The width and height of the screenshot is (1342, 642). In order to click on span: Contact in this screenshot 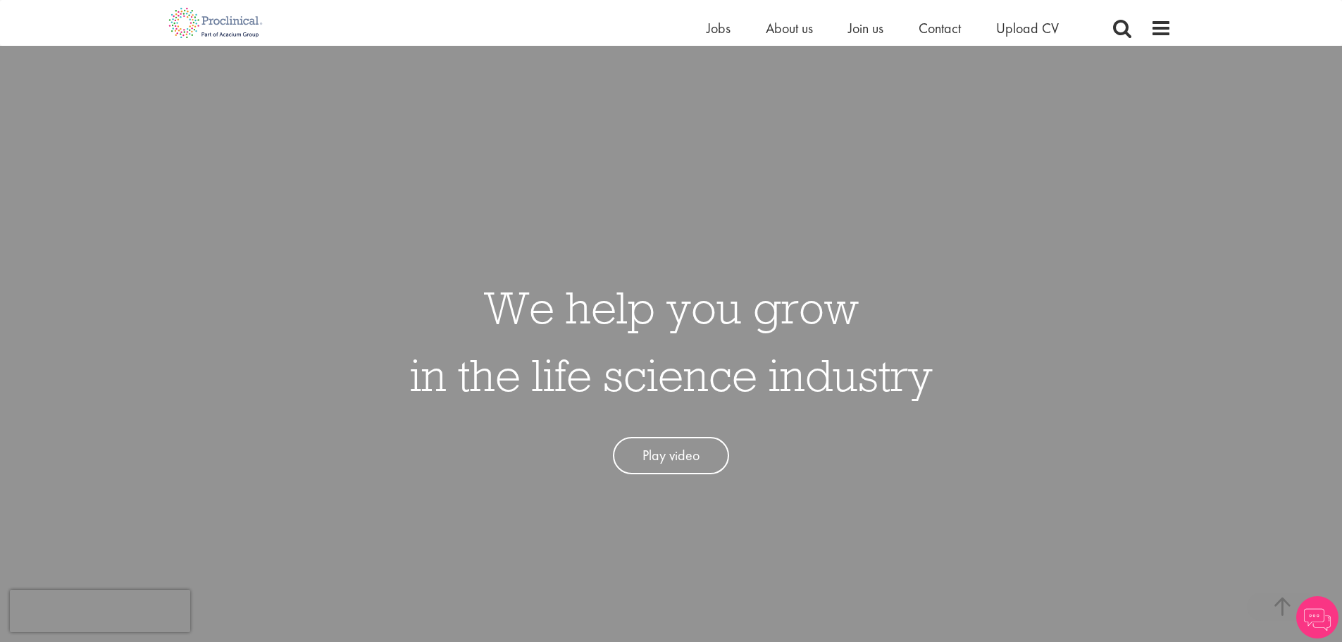, I will do `click(940, 28)`.